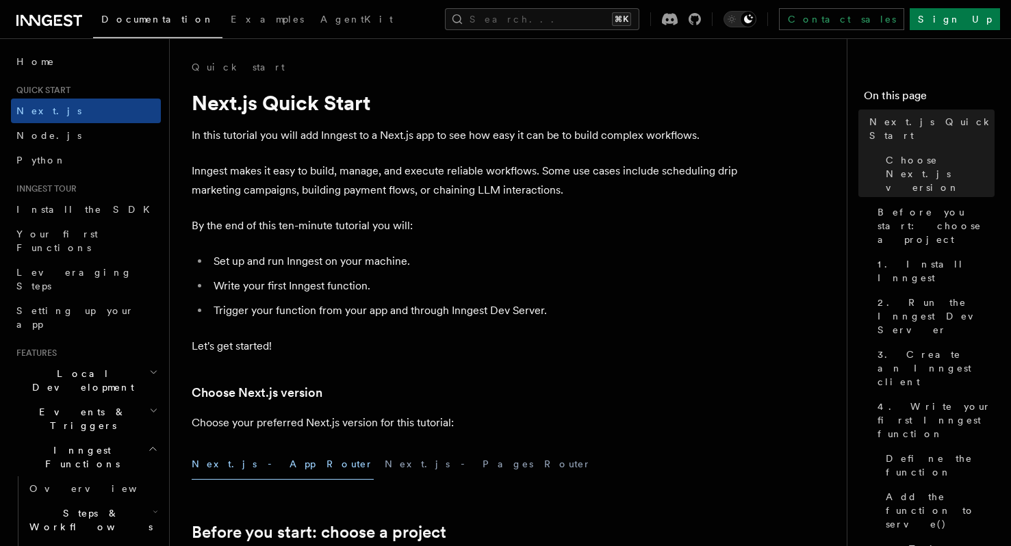 The image size is (1011, 546). Describe the element at coordinates (937, 511) in the screenshot. I see `a: Add the function to serve()` at that location.